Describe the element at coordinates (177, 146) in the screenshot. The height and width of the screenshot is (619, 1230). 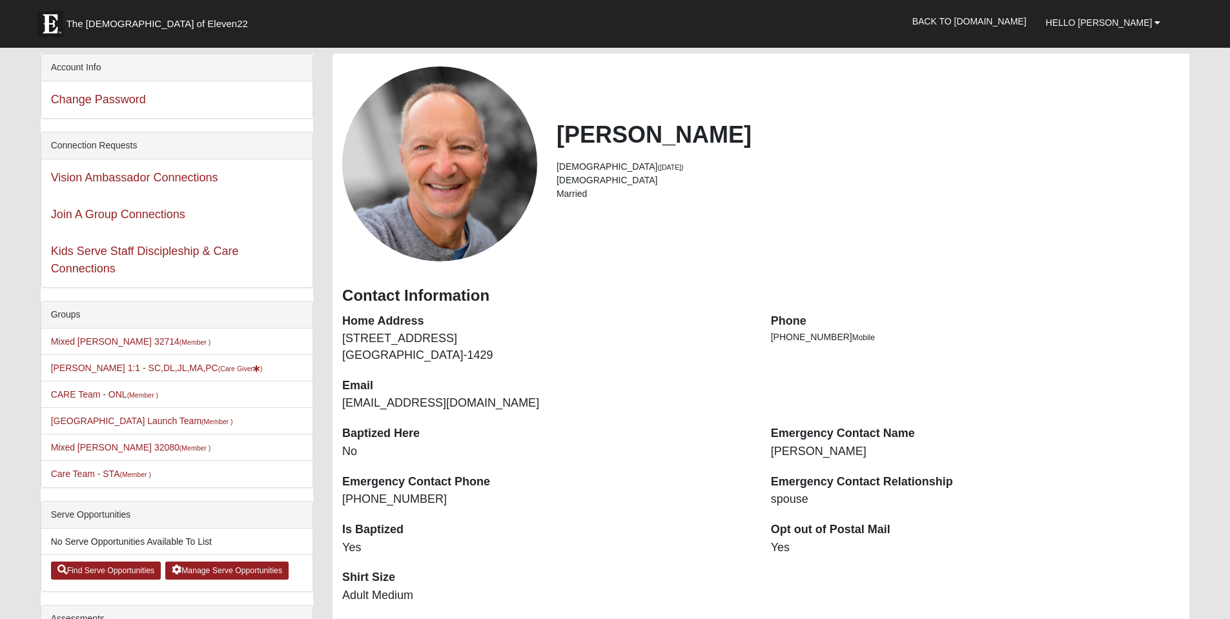
I see `div: Connection Requests` at that location.